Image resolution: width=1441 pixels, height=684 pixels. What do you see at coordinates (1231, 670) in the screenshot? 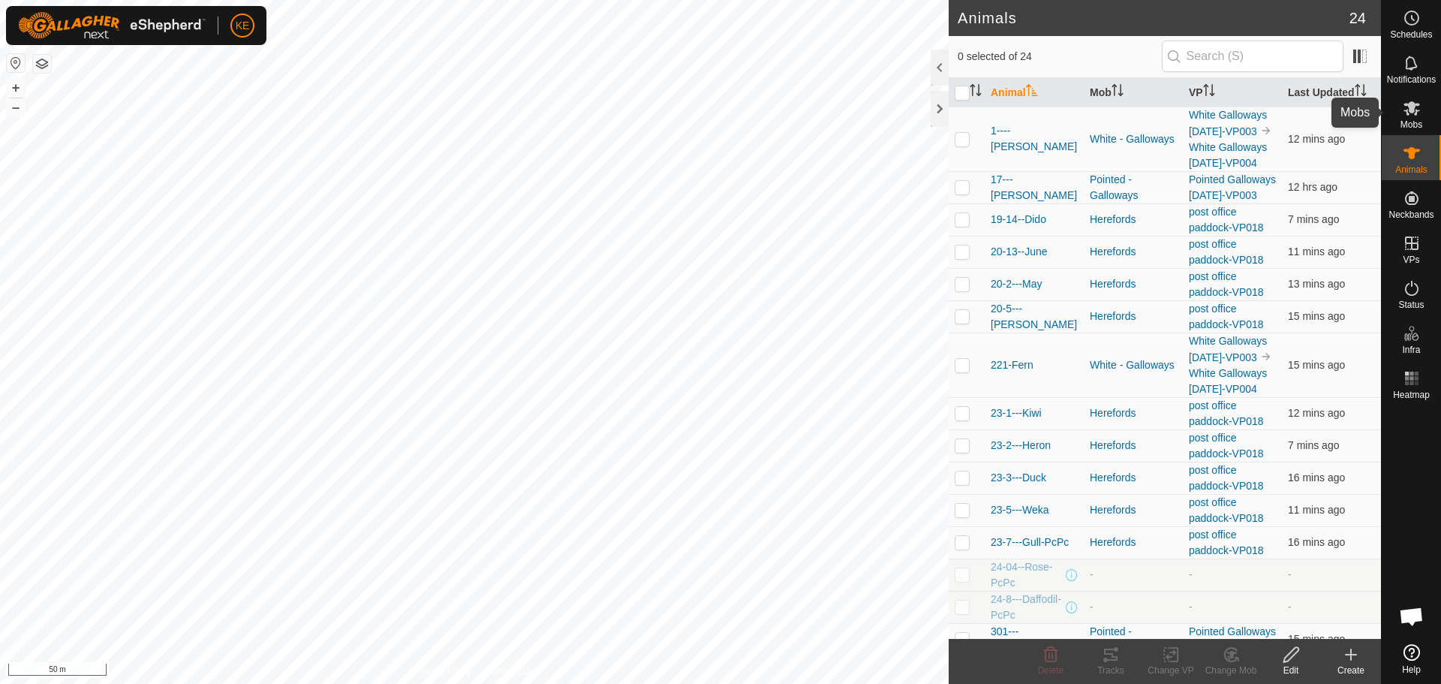
I see `div: Change Mob` at bounding box center [1231, 670].